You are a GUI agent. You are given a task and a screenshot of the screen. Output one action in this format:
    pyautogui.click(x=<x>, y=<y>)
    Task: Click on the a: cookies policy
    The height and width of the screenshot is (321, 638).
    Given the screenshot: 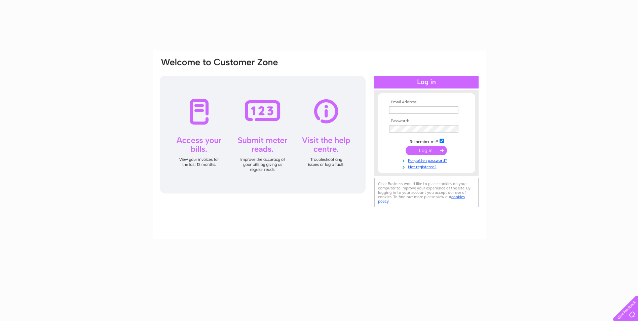 What is the action you would take?
    pyautogui.click(x=421, y=199)
    